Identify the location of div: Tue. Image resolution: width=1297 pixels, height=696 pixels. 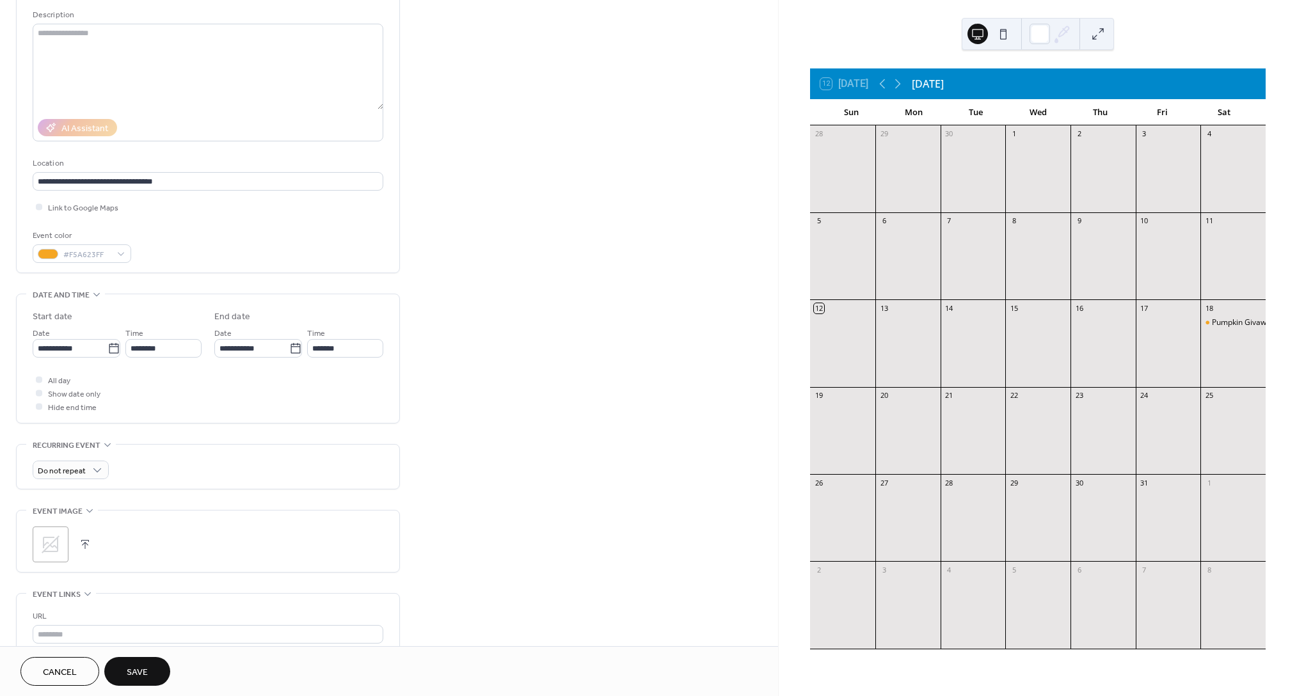
(975, 113).